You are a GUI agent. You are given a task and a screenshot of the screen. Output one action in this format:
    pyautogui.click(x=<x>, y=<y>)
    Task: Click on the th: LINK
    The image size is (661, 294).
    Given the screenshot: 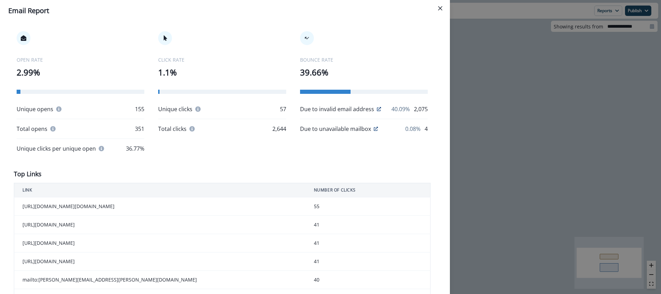 What is the action you would take?
    pyautogui.click(x=160, y=190)
    